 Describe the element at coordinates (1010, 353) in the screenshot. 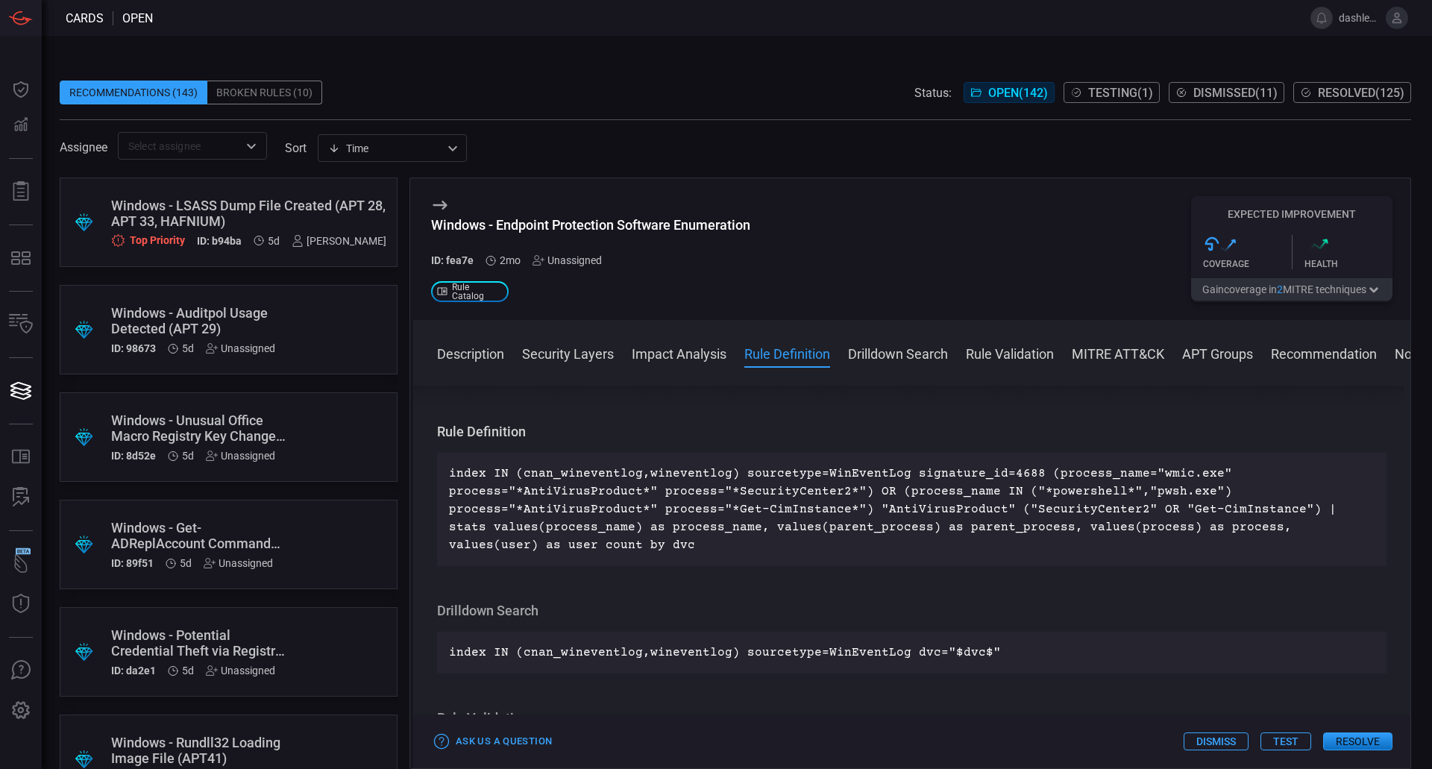

I see `button: Rule Validation` at that location.